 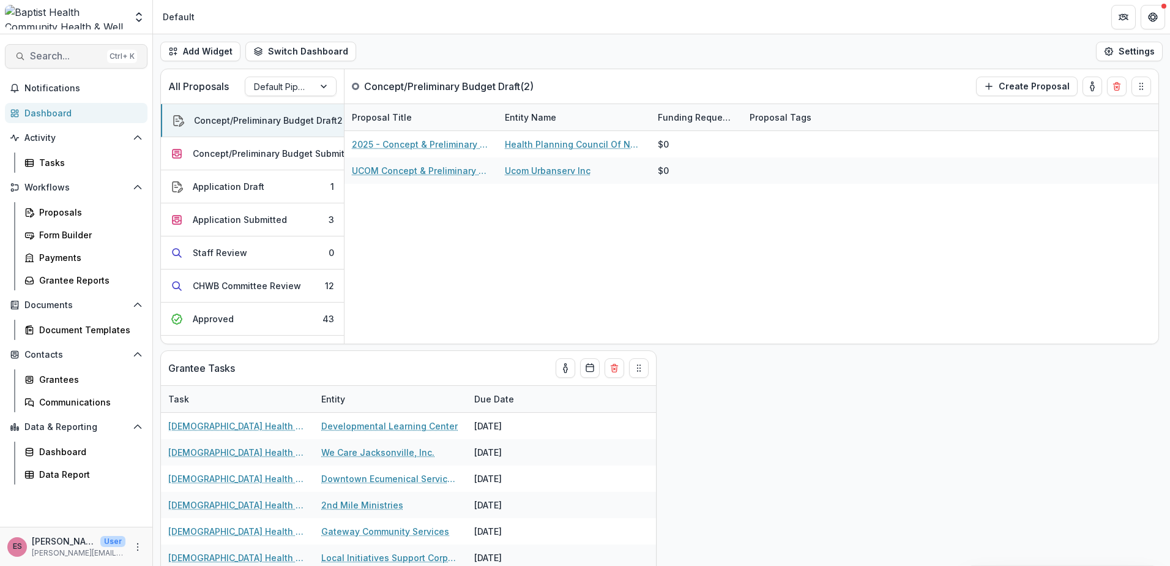 What do you see at coordinates (83, 234) in the screenshot?
I see `a: Form Builder` at bounding box center [83, 234].